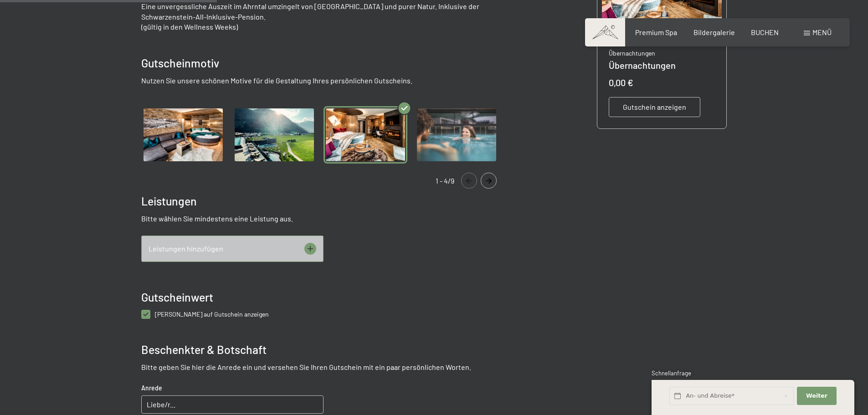  Describe the element at coordinates (822, 32) in the screenshot. I see `span: Menü` at that location.